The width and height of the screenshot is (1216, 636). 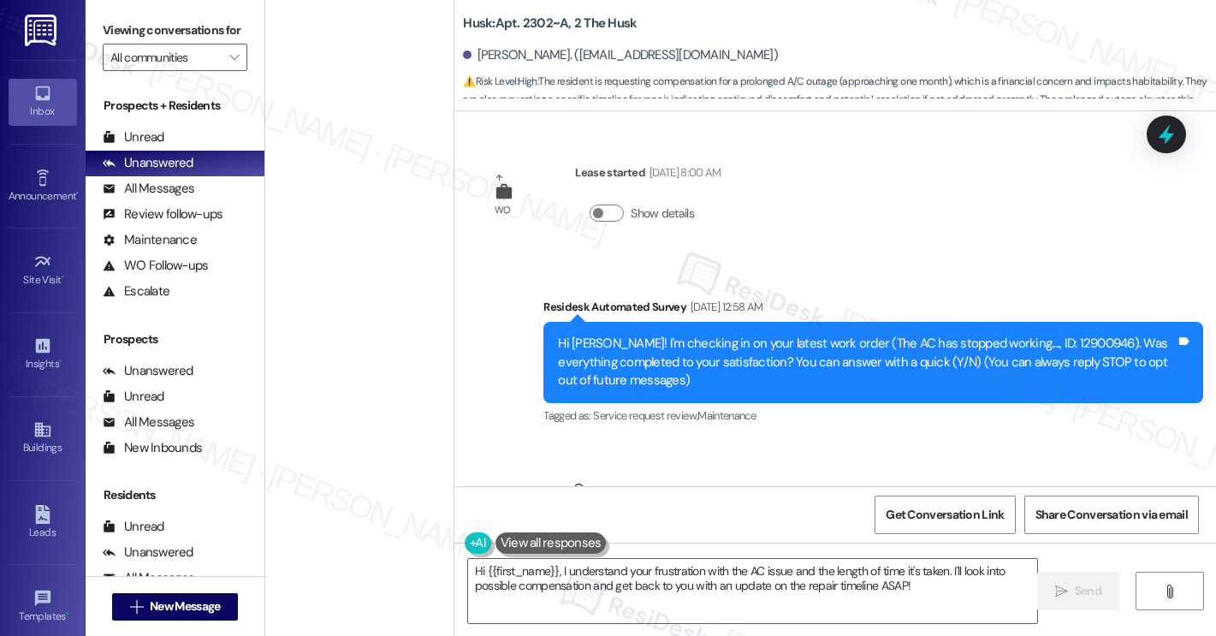 I want to click on div: Escalate, so click(x=136, y=291).